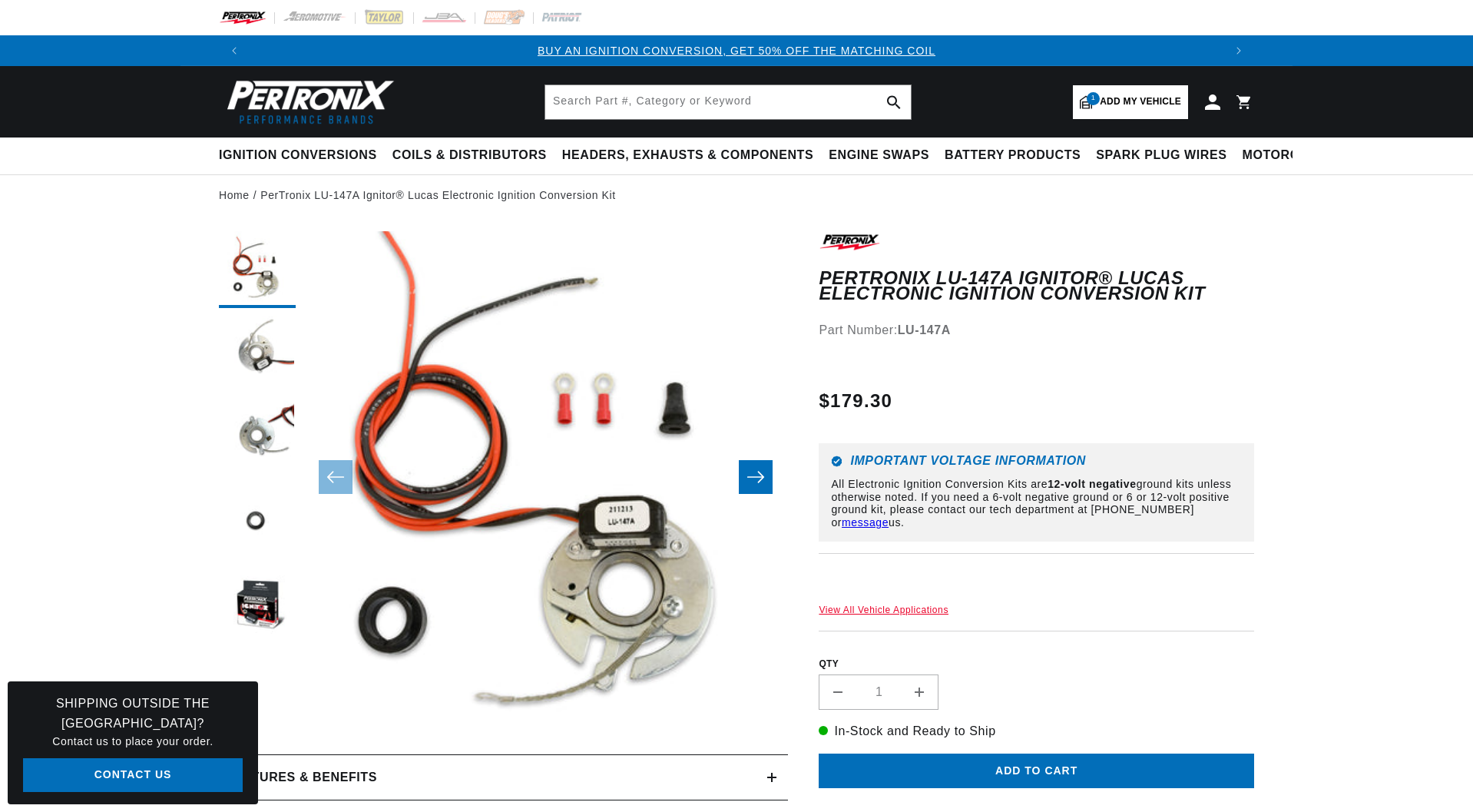 The width and height of the screenshot is (1473, 812). What do you see at coordinates (1131, 102) in the screenshot?
I see `a: 1Add my vehicle` at bounding box center [1131, 102].